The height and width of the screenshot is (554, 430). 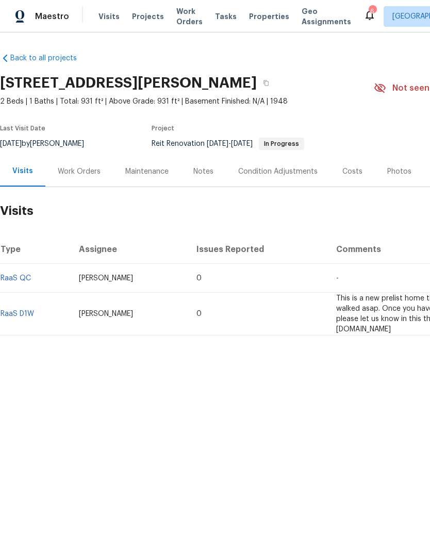 What do you see at coordinates (52, 16) in the screenshot?
I see `span: Maestro` at bounding box center [52, 16].